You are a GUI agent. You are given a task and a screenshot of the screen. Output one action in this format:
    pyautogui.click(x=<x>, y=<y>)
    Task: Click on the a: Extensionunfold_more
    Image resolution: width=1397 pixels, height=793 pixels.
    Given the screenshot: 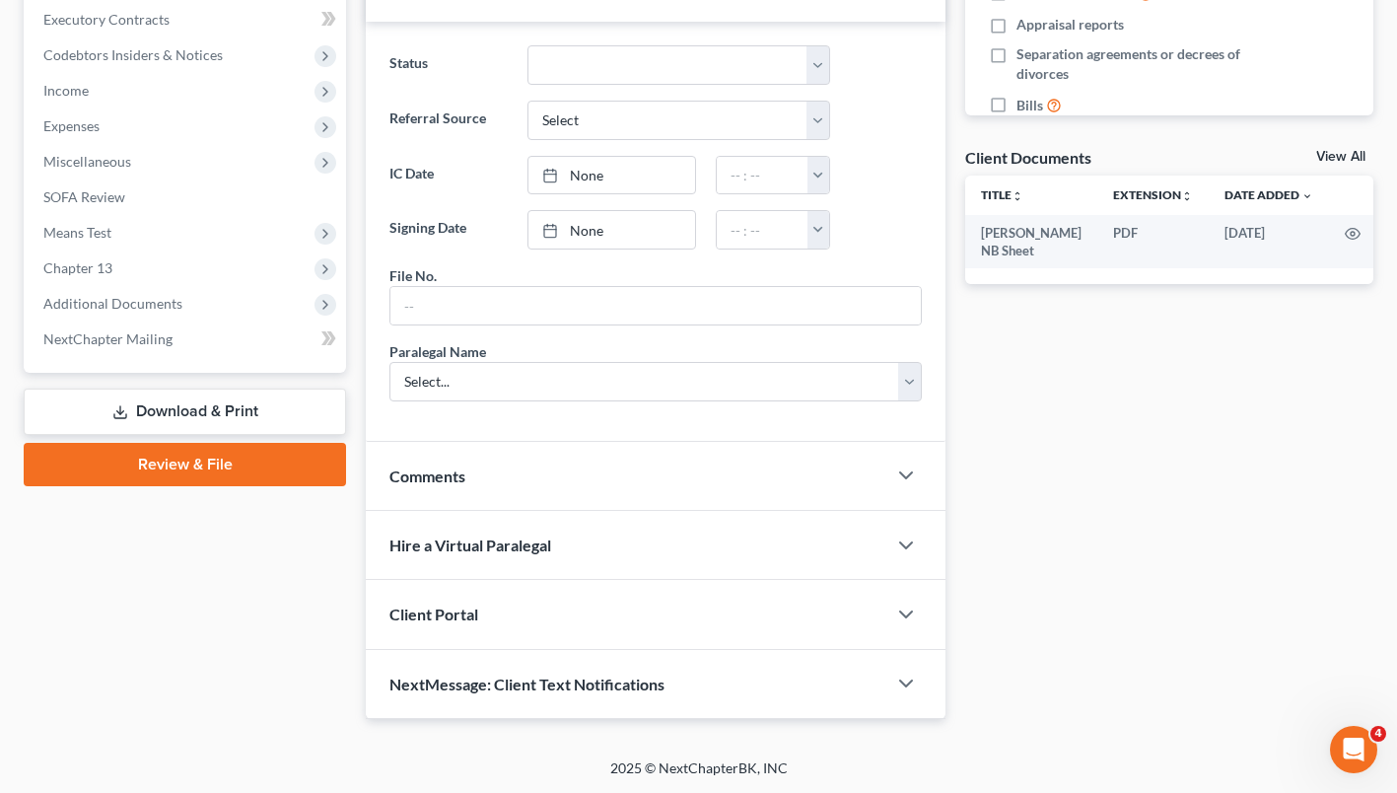 What is the action you would take?
    pyautogui.click(x=1152, y=194)
    